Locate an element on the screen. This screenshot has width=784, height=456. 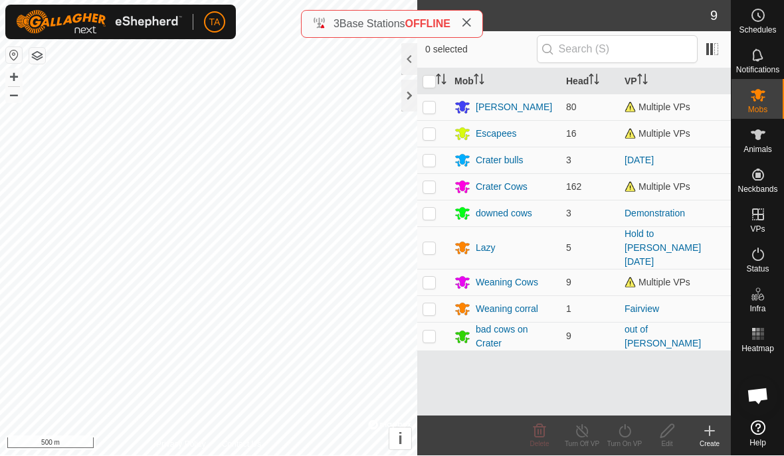
div: Open chat is located at coordinates (758, 397).